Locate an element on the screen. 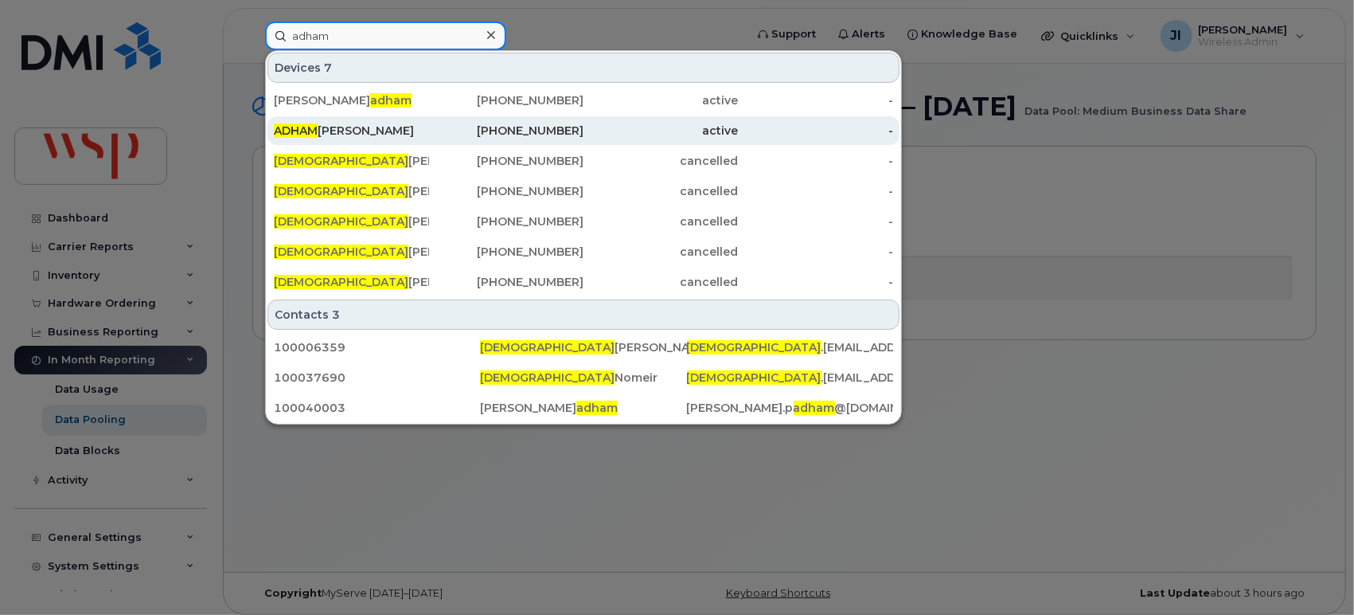 Image resolution: width=1354 pixels, height=615 pixels. div: 100037690 is located at coordinates (377, 377).